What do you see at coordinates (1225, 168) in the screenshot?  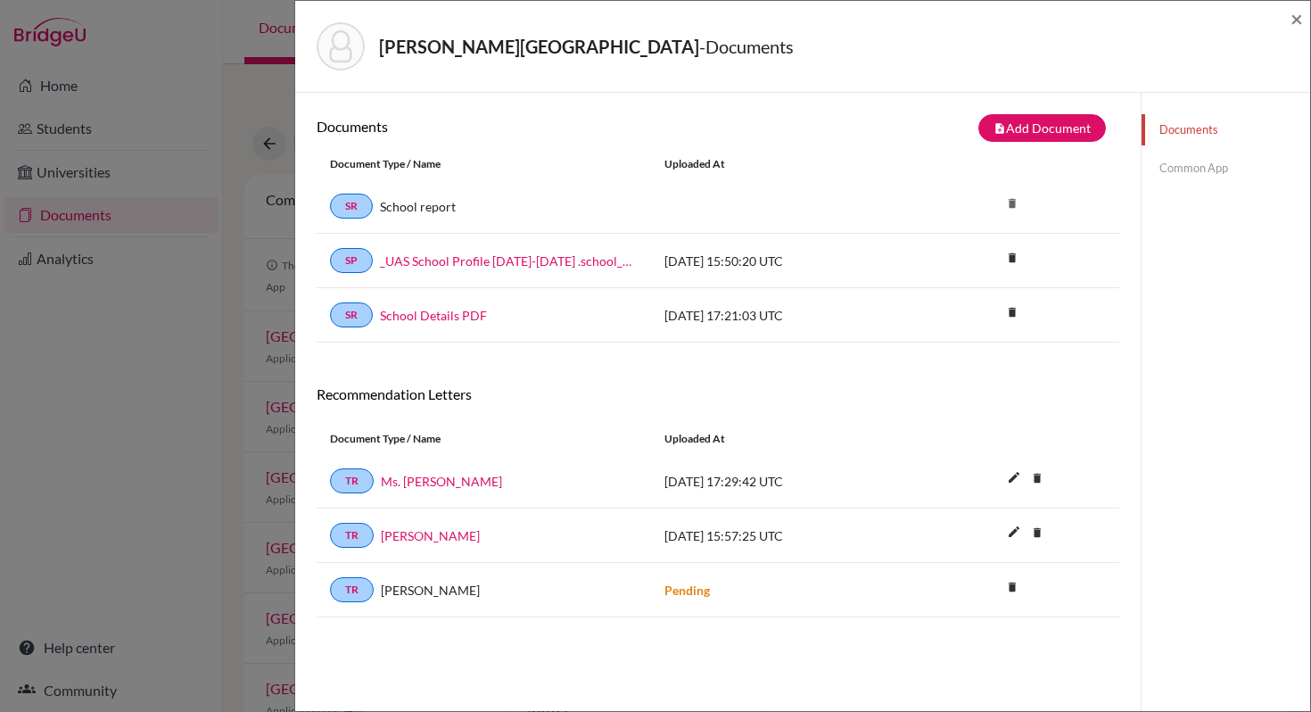 I see `a: Common App` at bounding box center [1225, 168].